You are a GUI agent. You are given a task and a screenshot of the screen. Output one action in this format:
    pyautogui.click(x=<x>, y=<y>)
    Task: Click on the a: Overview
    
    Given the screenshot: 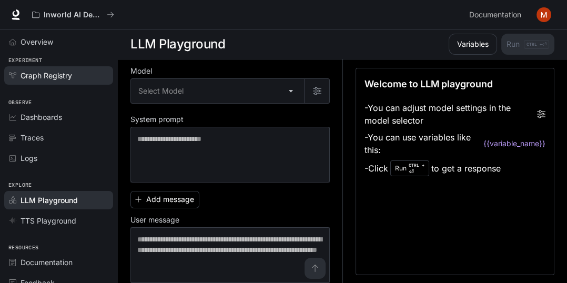 What is the action you would take?
    pyautogui.click(x=58, y=42)
    